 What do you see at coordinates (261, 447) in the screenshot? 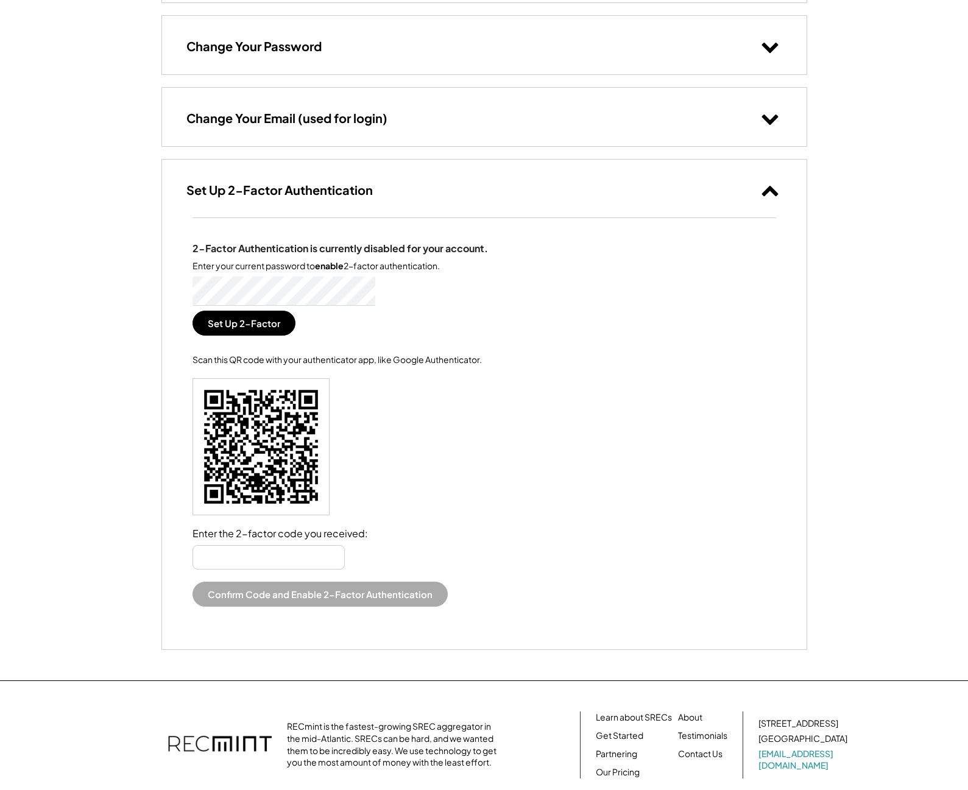
I see `img: Z+HtdbxsNY6HtZax8Na63hYax0Pa63jYa11PKy1joe11vGw1joe1lrHw1rreFhrHQ9rreNhrXX8P5ZT071BzfmCAAAAAElFTk...` at bounding box center [261, 447].